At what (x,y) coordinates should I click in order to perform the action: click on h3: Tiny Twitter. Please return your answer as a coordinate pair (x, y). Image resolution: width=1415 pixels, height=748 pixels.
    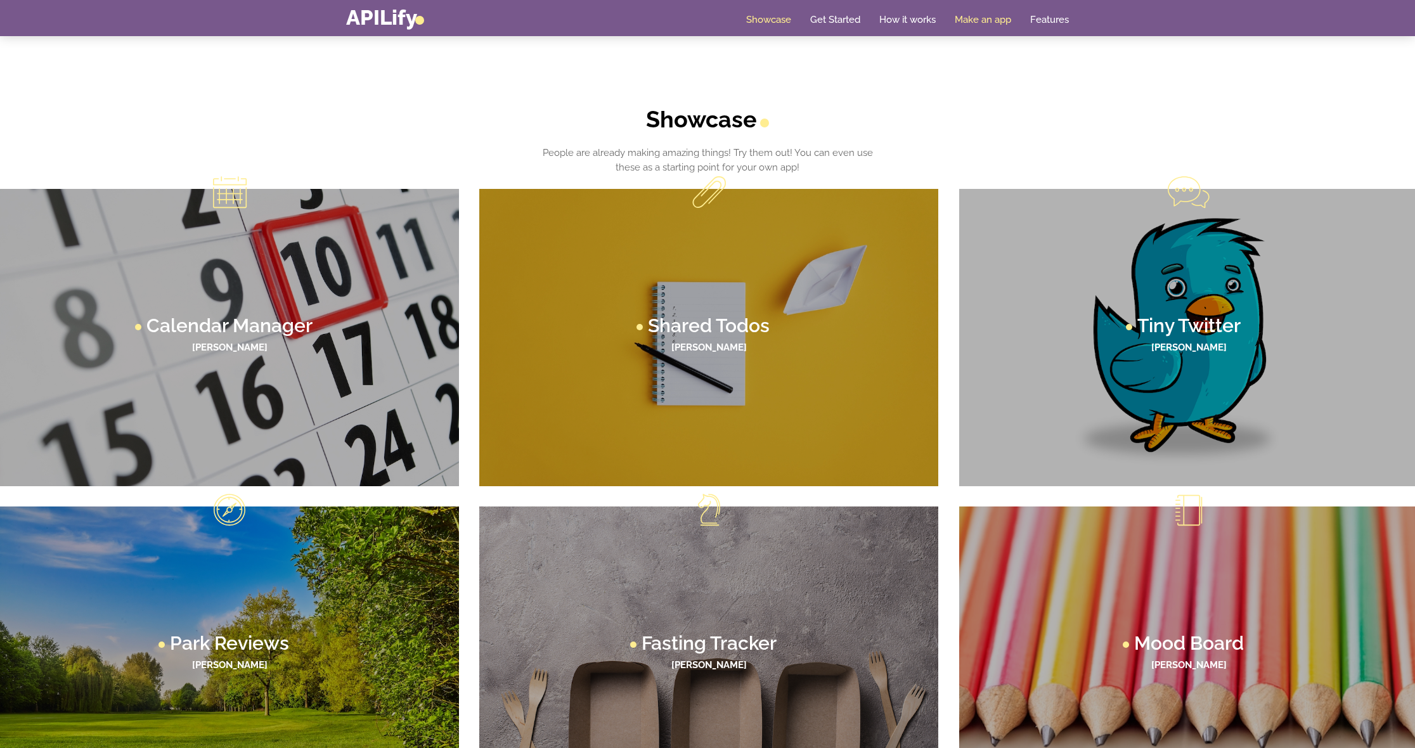
    Looking at the image, I should click on (1189, 326).